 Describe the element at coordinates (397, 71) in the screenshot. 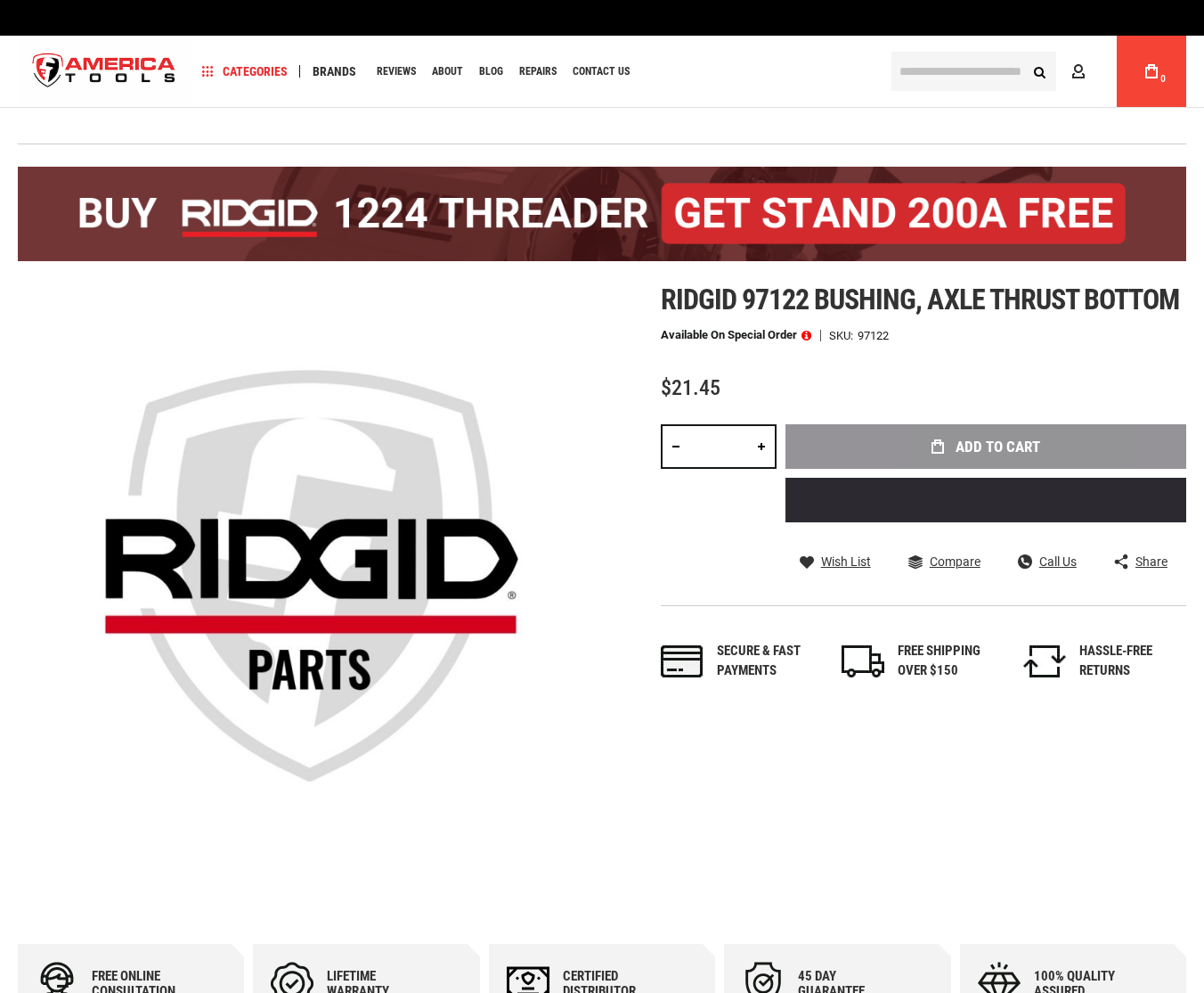

I see `span: Reviews` at that location.